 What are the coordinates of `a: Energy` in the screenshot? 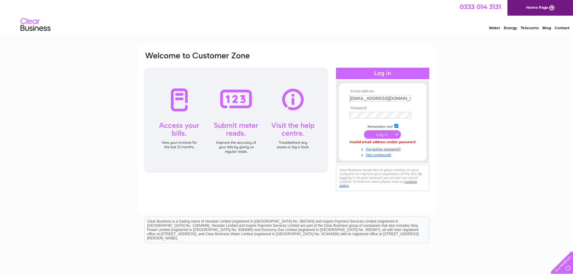 It's located at (511, 28).